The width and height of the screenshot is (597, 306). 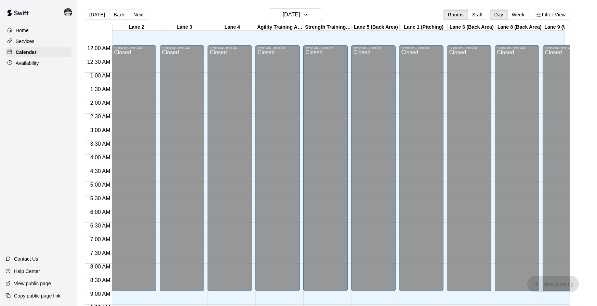 I want to click on span: 7:30 AM, so click(x=100, y=253).